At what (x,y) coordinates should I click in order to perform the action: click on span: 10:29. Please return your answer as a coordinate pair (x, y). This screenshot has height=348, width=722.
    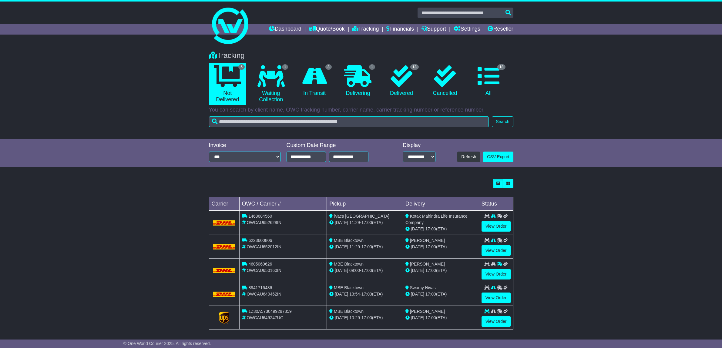
    Looking at the image, I should click on (354, 318).